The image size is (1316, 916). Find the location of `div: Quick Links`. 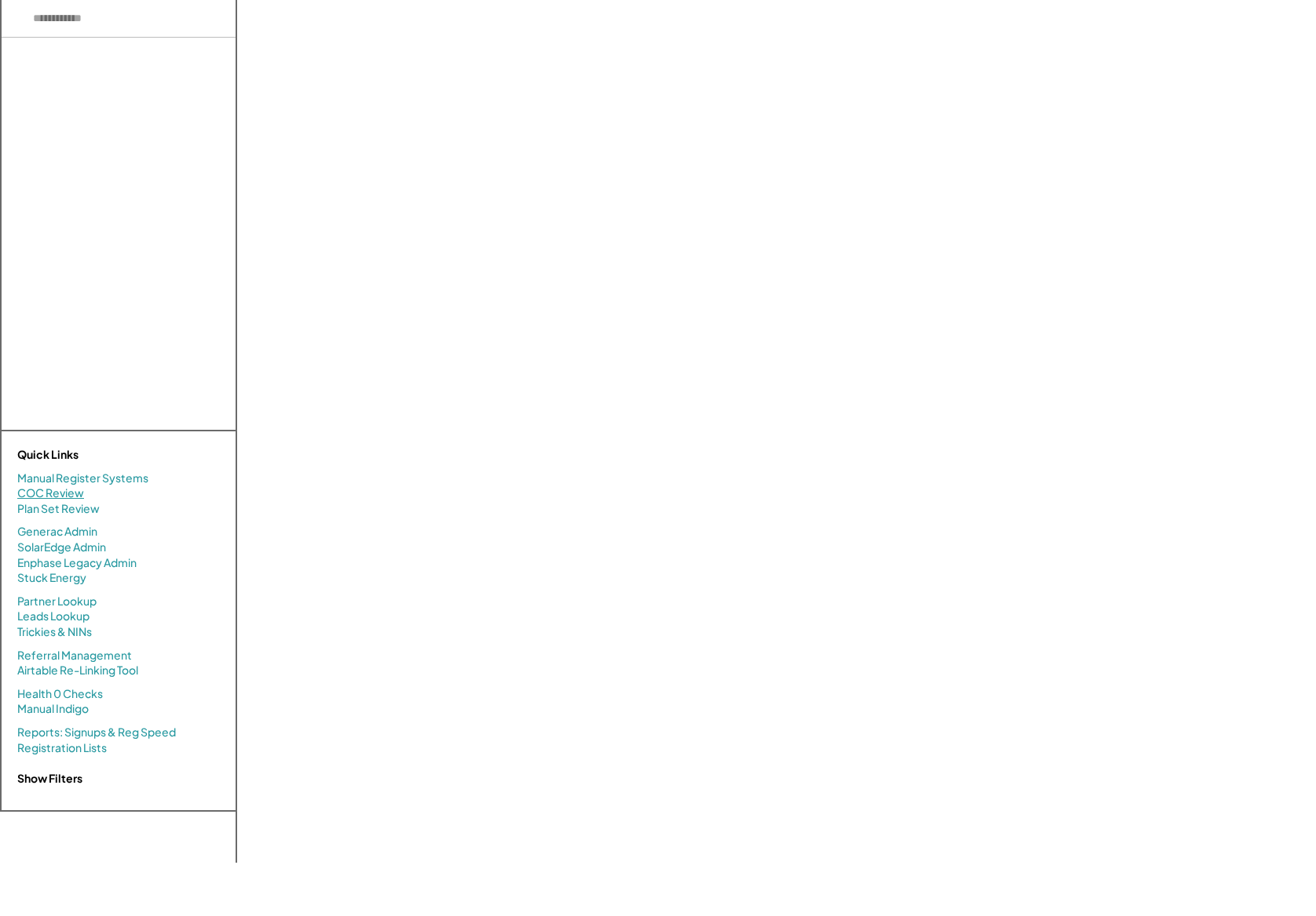

div: Quick Links is located at coordinates (96, 455).